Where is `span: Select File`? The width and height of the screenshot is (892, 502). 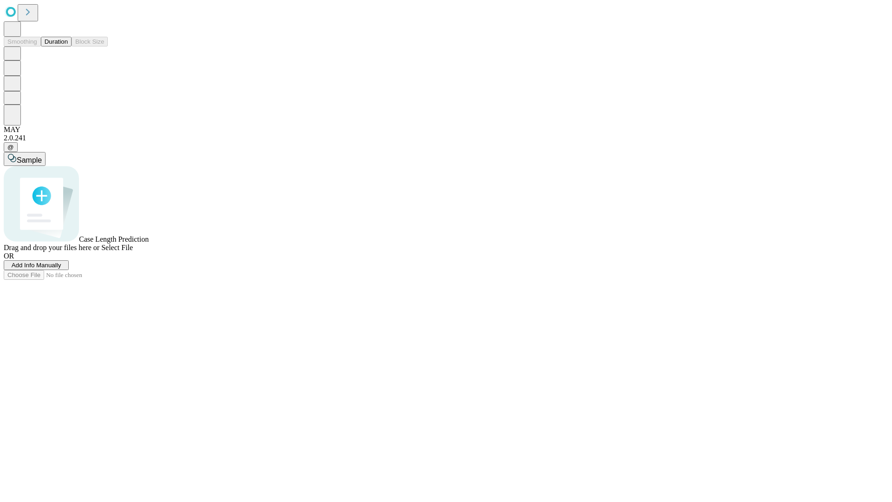 span: Select File is located at coordinates (117, 247).